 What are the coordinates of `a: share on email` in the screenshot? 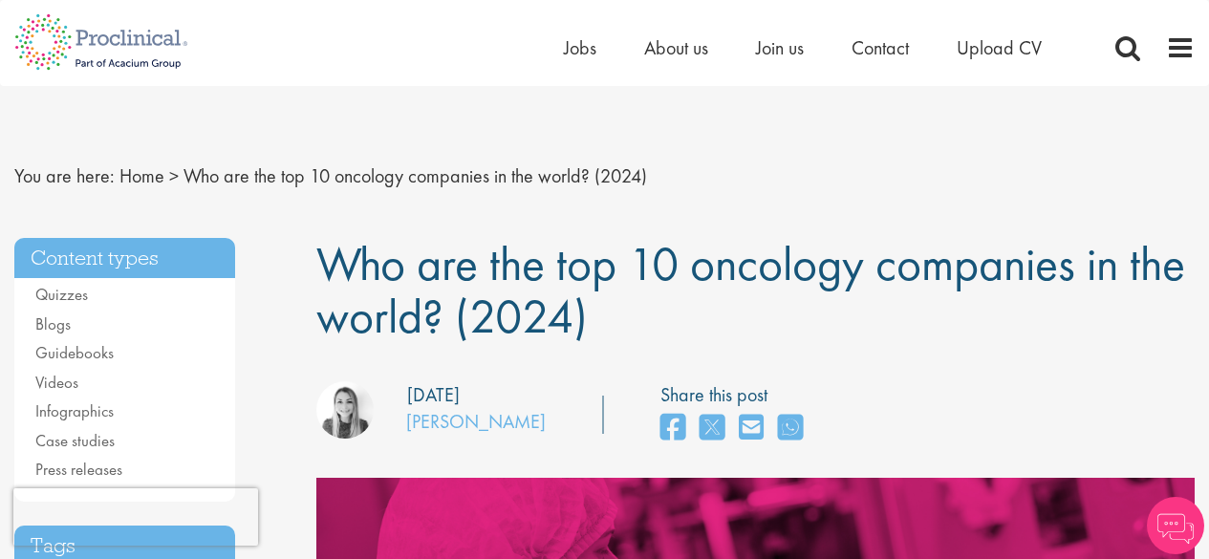 It's located at (751, 428).